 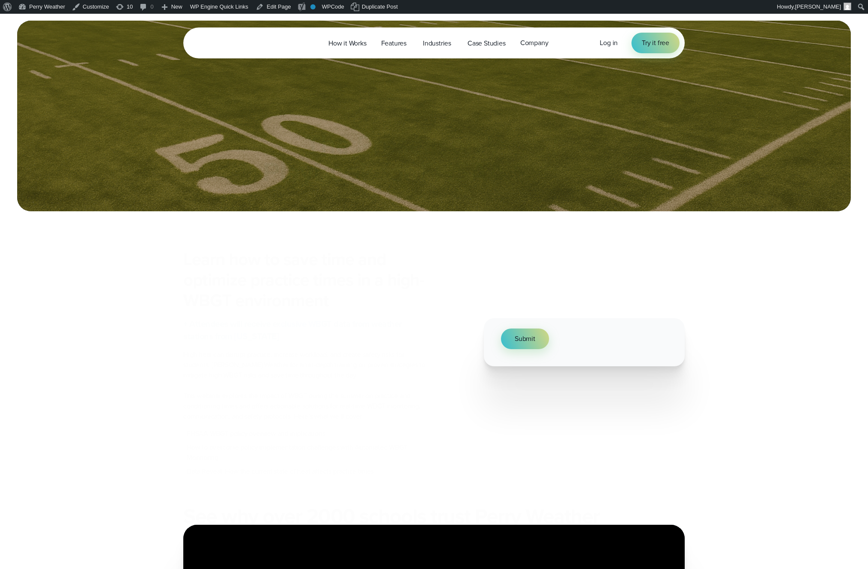 What do you see at coordinates (655, 43) in the screenshot?
I see `span: Try it free` at bounding box center [655, 43].